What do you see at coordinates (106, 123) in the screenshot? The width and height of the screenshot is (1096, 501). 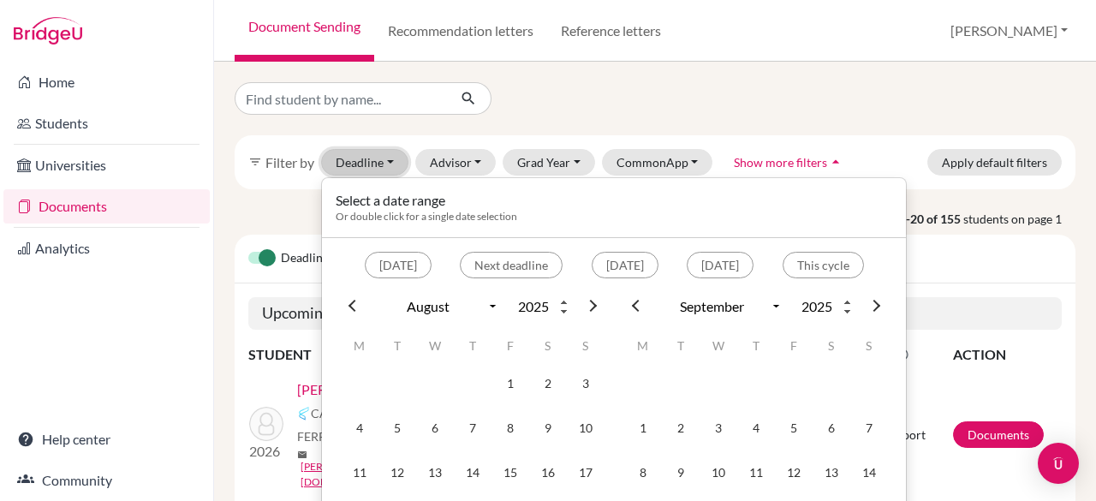 I see `a: Students` at bounding box center [106, 123].